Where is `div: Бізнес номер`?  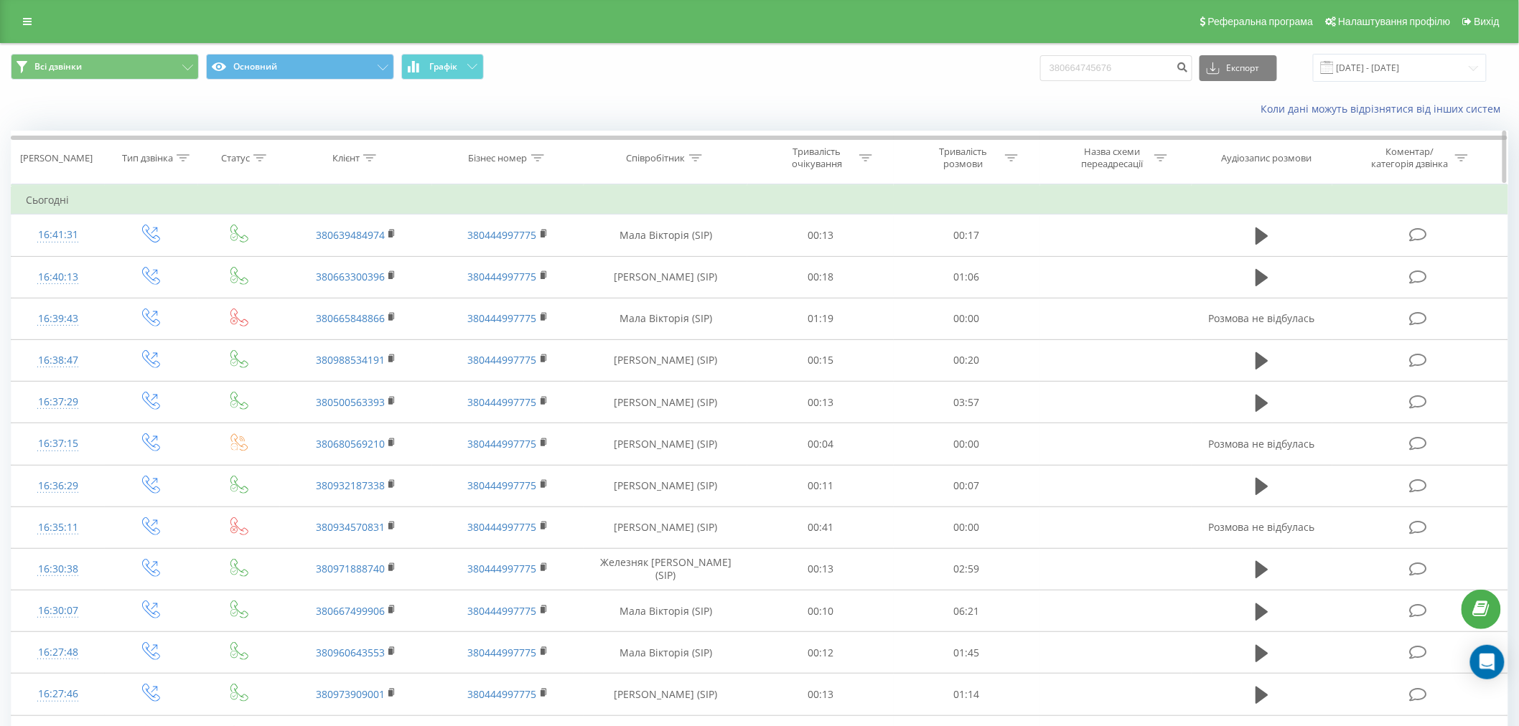 div: Бізнес номер is located at coordinates (498, 158).